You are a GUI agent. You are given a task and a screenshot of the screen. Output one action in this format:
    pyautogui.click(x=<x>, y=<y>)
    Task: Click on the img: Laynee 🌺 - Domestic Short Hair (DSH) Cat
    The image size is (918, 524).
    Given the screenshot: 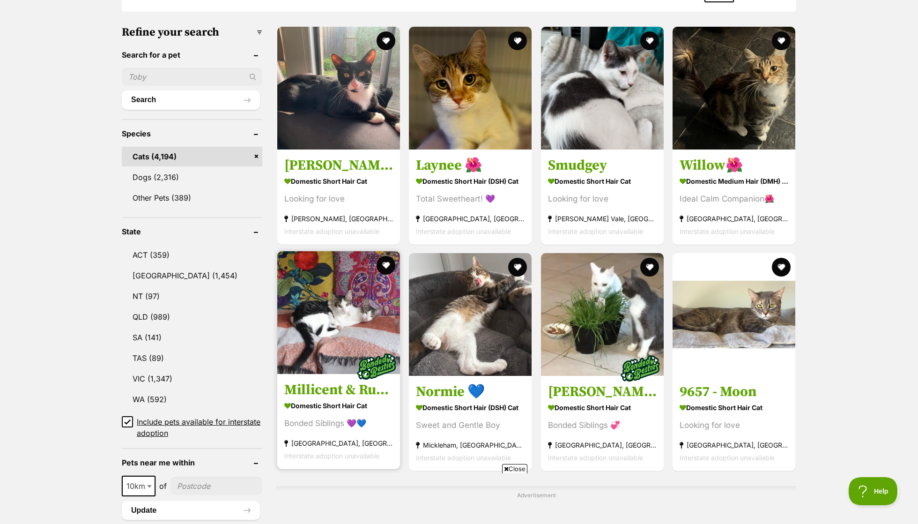 What is the action you would take?
    pyautogui.click(x=470, y=88)
    